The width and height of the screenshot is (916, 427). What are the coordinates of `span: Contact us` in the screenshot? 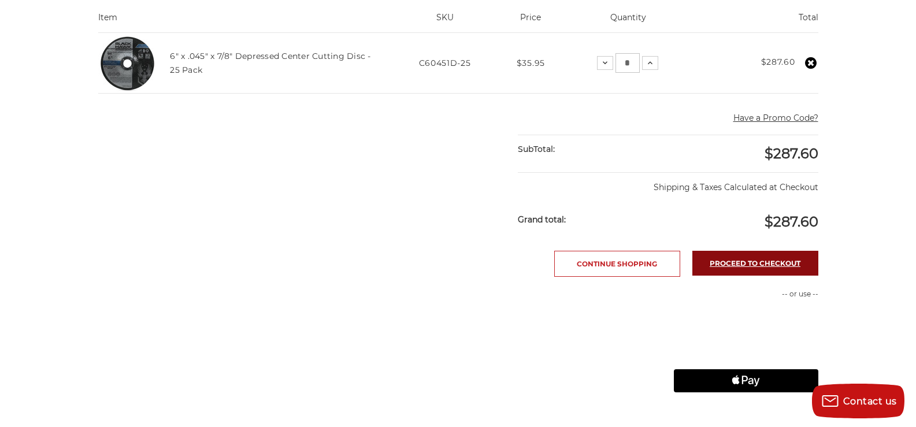 It's located at (870, 401).